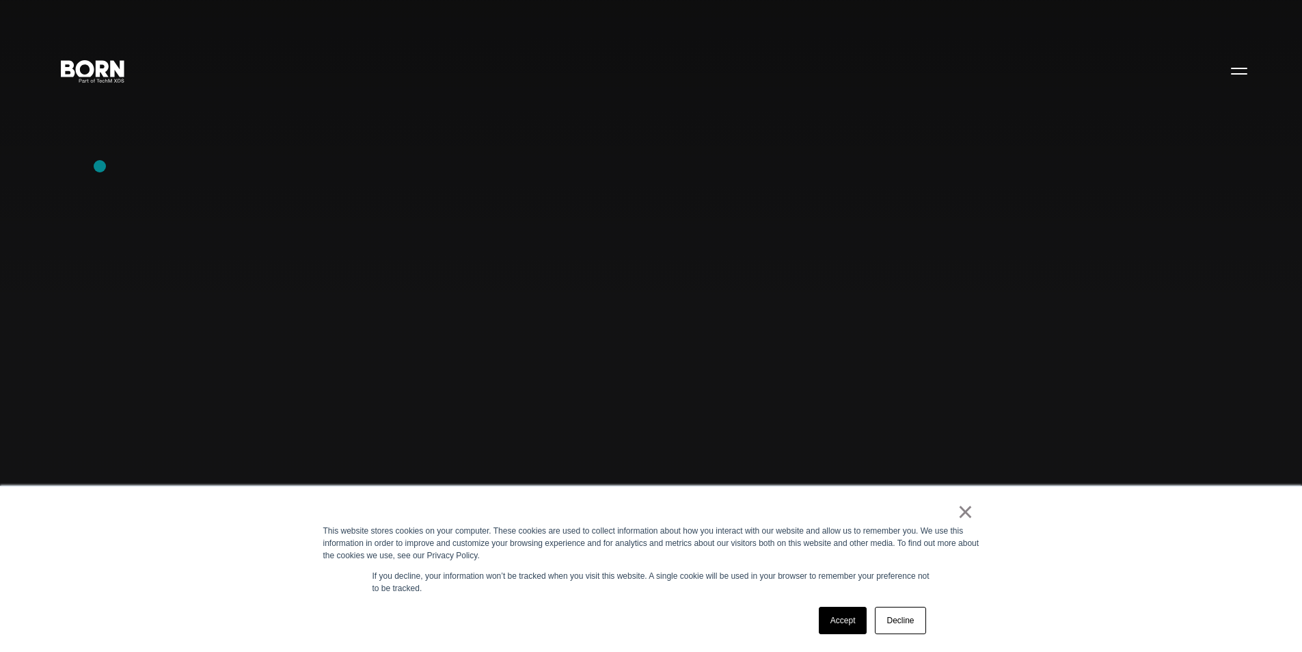 The height and width of the screenshot is (652, 1302). I want to click on div: This website stores cookies on your computer. These cookies are used to collect information about..., so click(652, 543).